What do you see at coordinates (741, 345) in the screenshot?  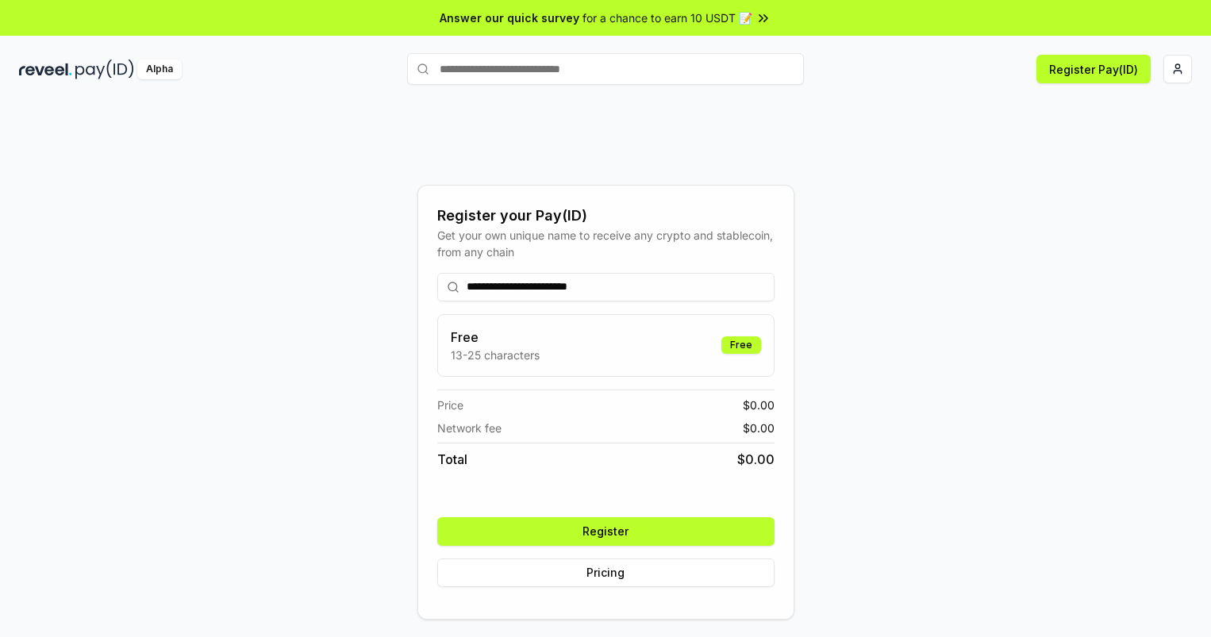 I see `div: Free` at bounding box center [741, 345].